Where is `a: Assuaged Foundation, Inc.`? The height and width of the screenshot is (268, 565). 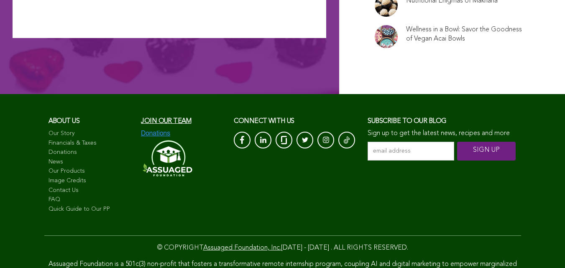
a: Assuaged Foundation, Inc. is located at coordinates (242, 248).